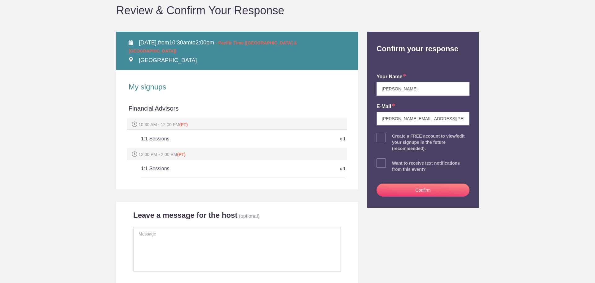  I want to click on div: 12:00 PM - 2:00 PM, so click(237, 154).